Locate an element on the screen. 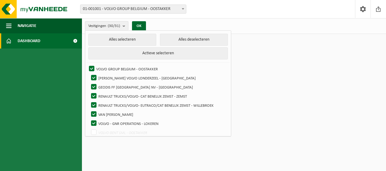 This screenshot has height=171, width=386. button: Actieve selecteren is located at coordinates (158, 53).